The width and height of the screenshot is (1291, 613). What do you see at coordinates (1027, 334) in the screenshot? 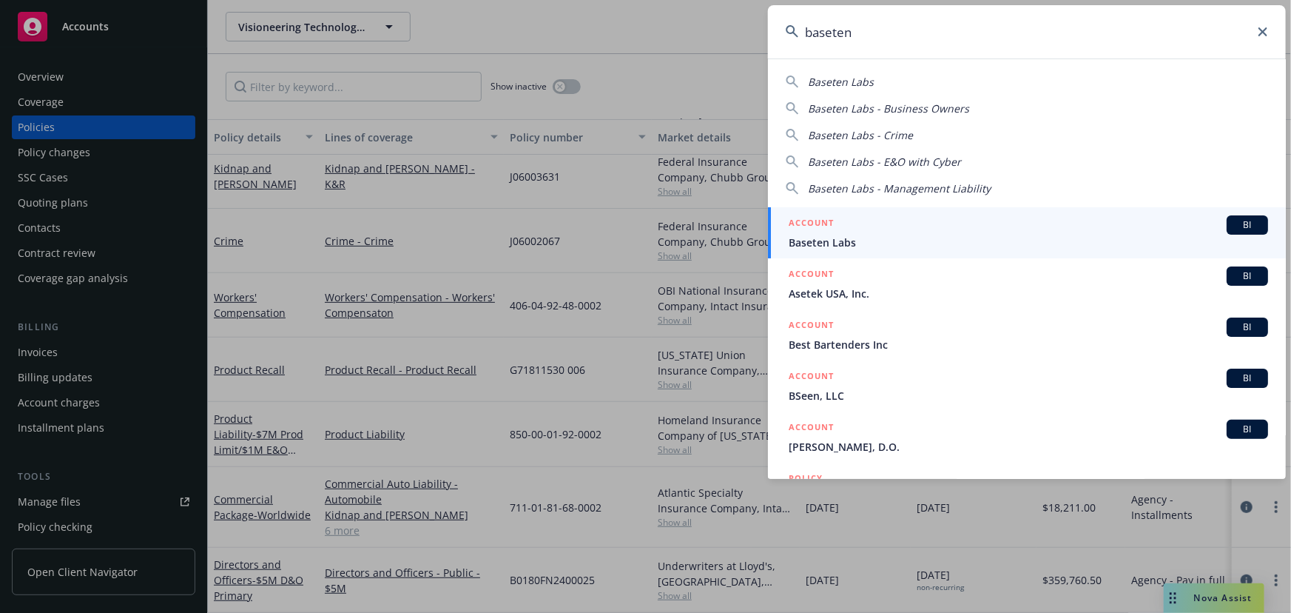
I see `a: ACCOUNTBIBest Bartenders Inc` at bounding box center [1027, 334].